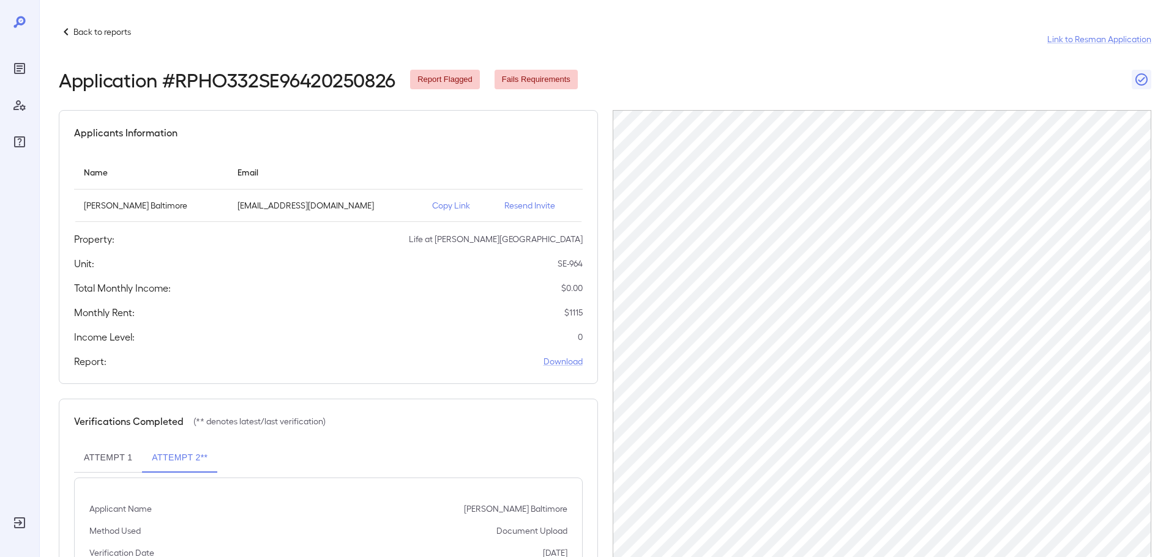  I want to click on h5: Total Monthly Income:, so click(122, 288).